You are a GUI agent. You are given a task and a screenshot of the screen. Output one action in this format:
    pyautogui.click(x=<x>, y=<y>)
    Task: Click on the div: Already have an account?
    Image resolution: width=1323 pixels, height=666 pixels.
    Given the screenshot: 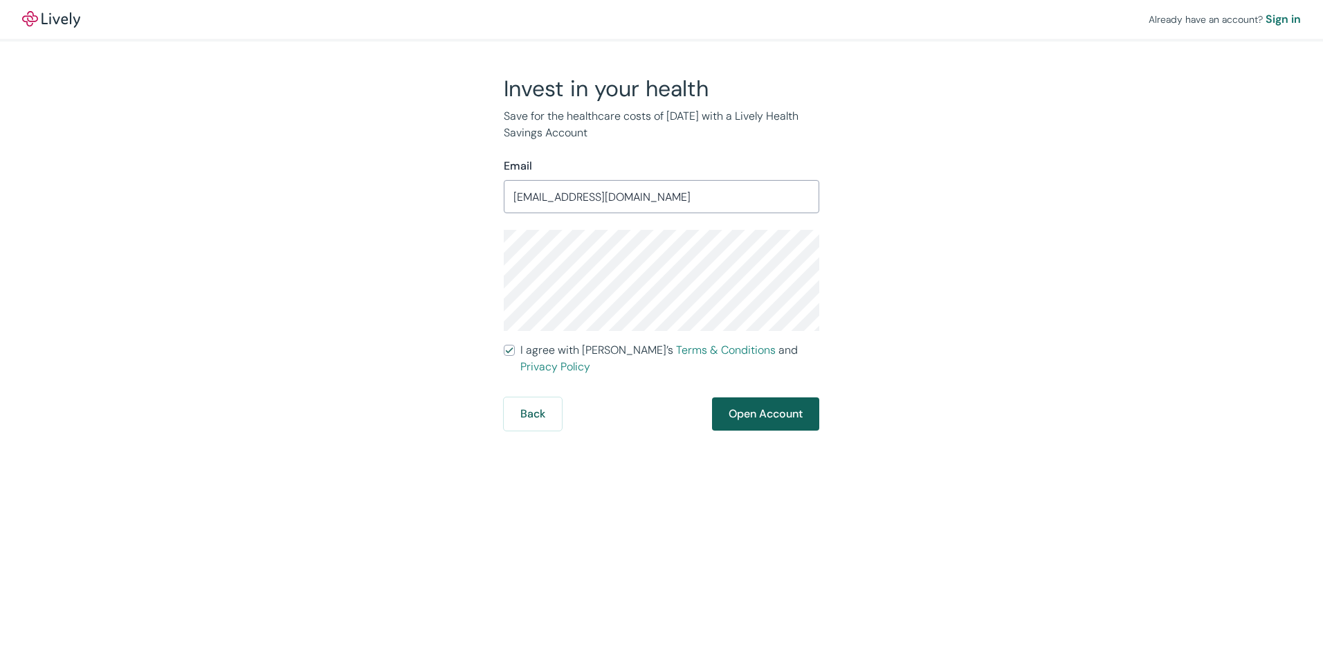 What is the action you would take?
    pyautogui.click(x=1225, y=19)
    